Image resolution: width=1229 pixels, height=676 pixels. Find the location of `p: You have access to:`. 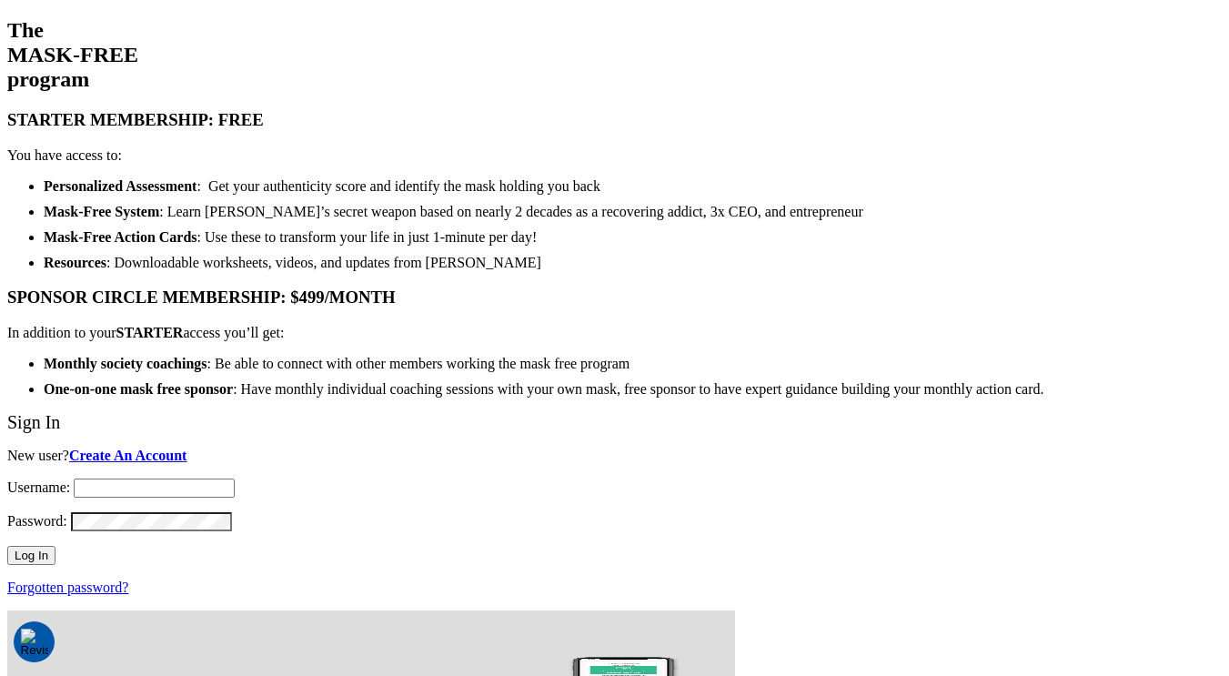

p: You have access to: is located at coordinates (614, 156).